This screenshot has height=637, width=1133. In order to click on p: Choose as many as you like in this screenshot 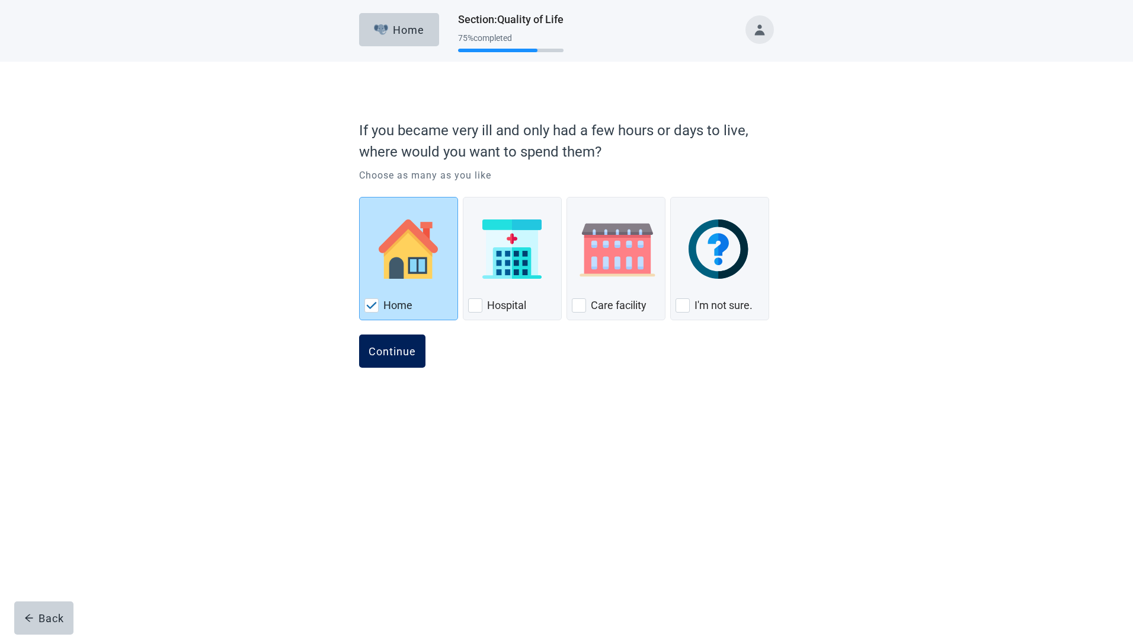, I will do `click(567, 175)`.